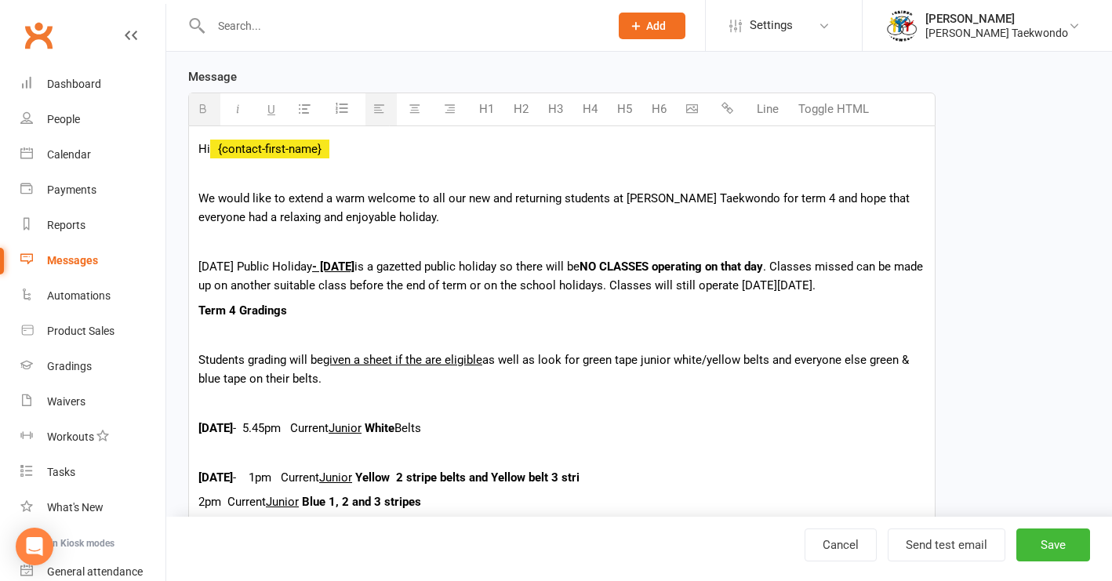 The width and height of the screenshot is (1112, 581). I want to click on button: Italic, so click(240, 109).